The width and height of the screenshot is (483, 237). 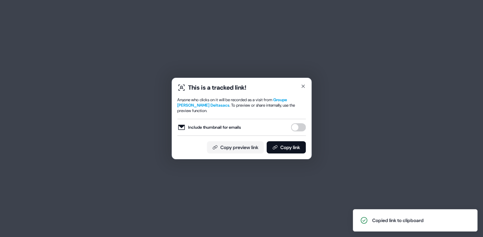 I want to click on label: Include thumbnail for emails, so click(x=209, y=127).